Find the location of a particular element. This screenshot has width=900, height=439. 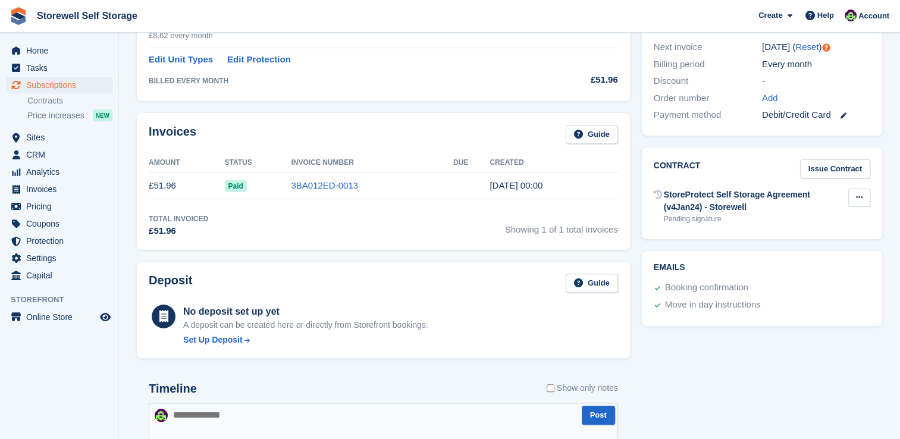

a: Add is located at coordinates (770, 98).